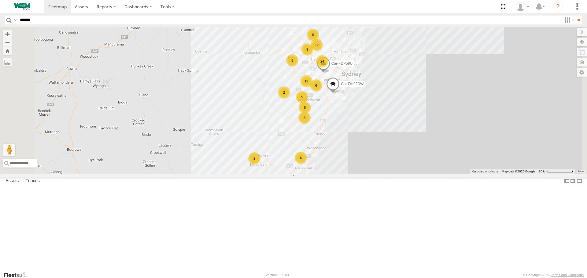  What do you see at coordinates (305, 108) in the screenshot?
I see `div: 8` at bounding box center [305, 108].